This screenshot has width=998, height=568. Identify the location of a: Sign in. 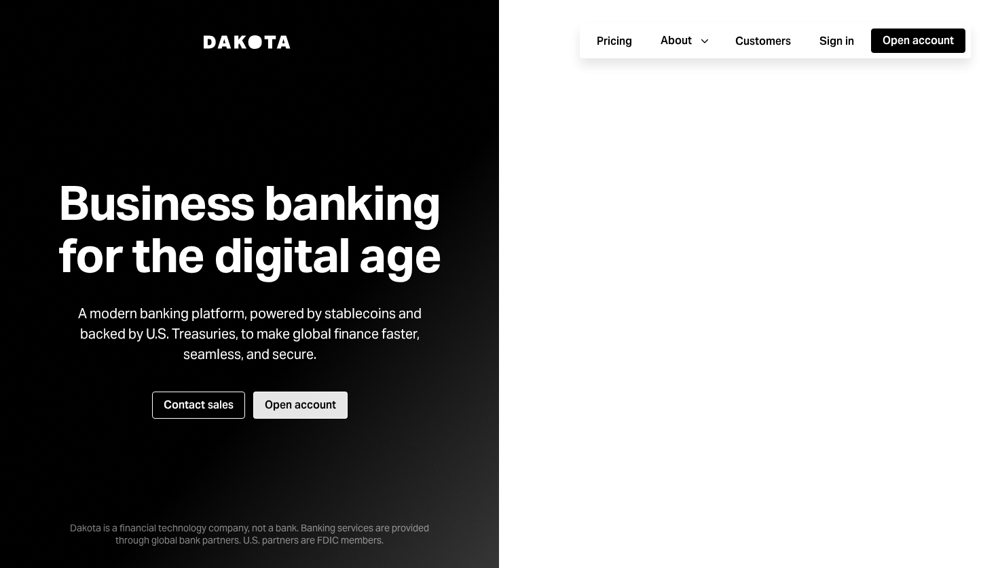
(836, 41).